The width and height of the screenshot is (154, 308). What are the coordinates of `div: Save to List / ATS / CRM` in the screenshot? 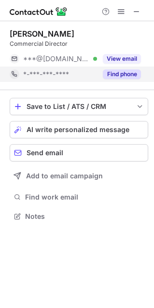 It's located at (79, 106).